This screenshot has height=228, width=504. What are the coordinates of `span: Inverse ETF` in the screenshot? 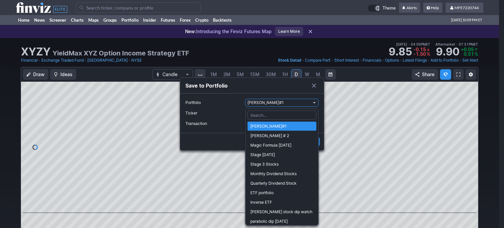 It's located at (282, 202).